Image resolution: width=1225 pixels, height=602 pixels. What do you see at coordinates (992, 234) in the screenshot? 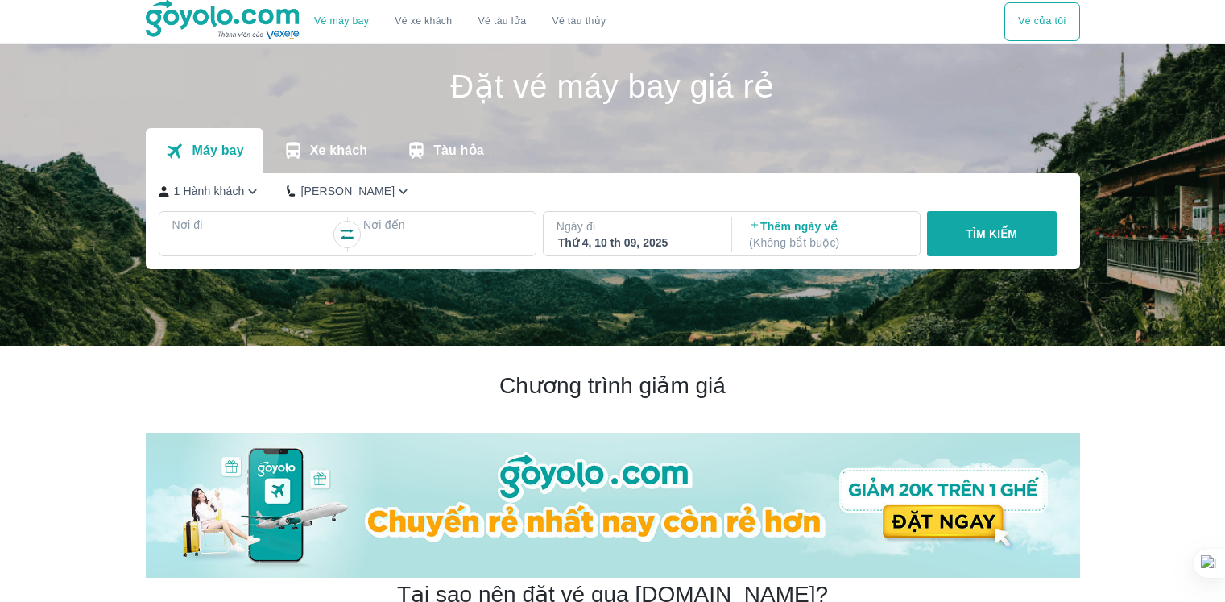
I see `button: TÌM KIẾM` at bounding box center [992, 234].